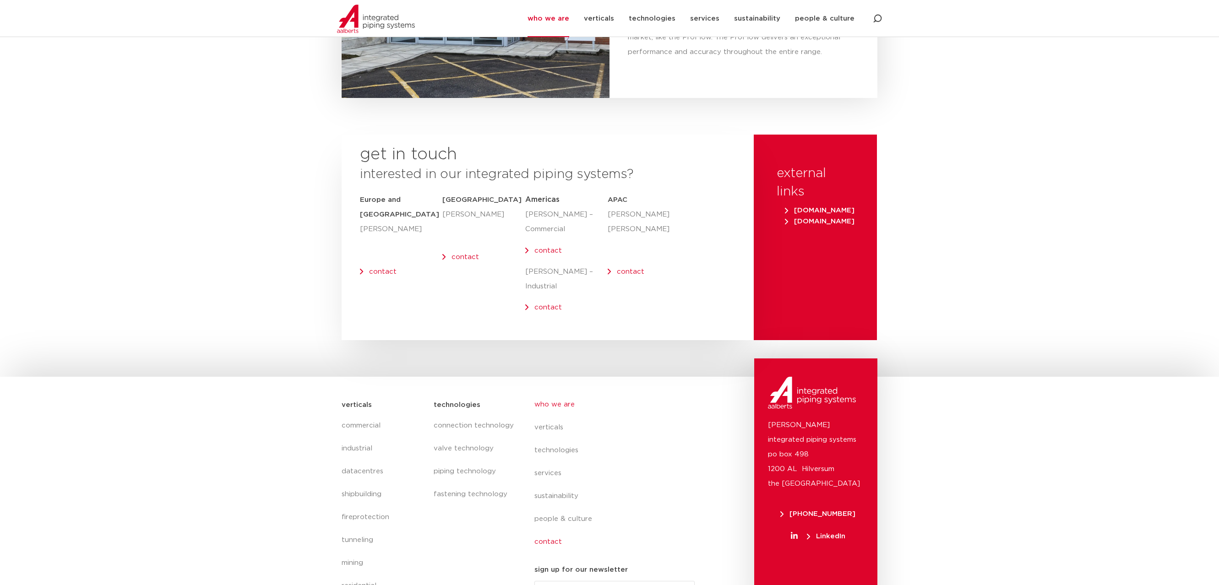 This screenshot has width=1219, height=585. I want to click on span: Americas, so click(542, 200).